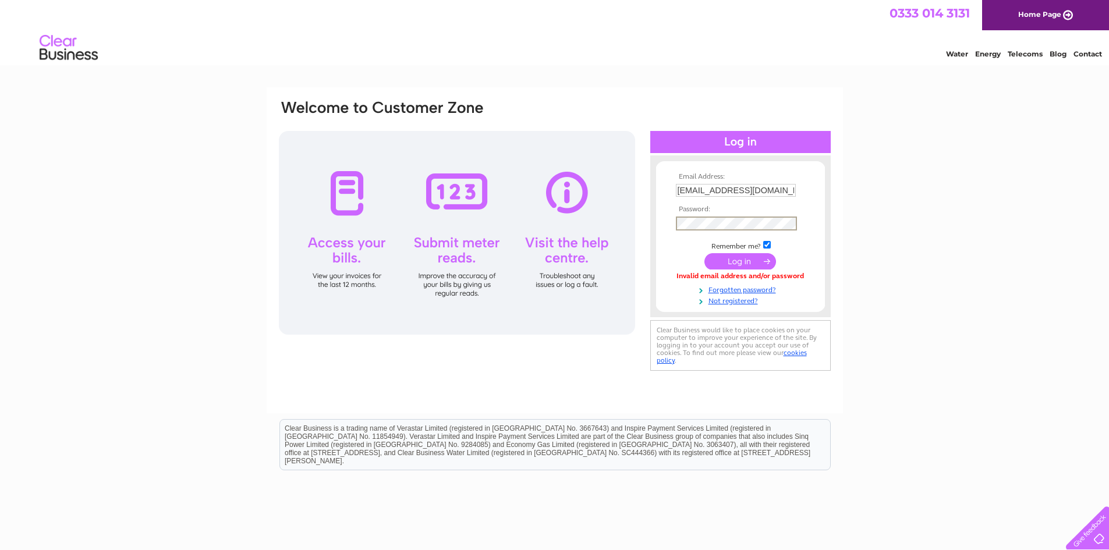 The height and width of the screenshot is (550, 1109). I want to click on div: Clear Business would like to place cookies on your computer to improve your experience of the sit..., so click(740, 345).